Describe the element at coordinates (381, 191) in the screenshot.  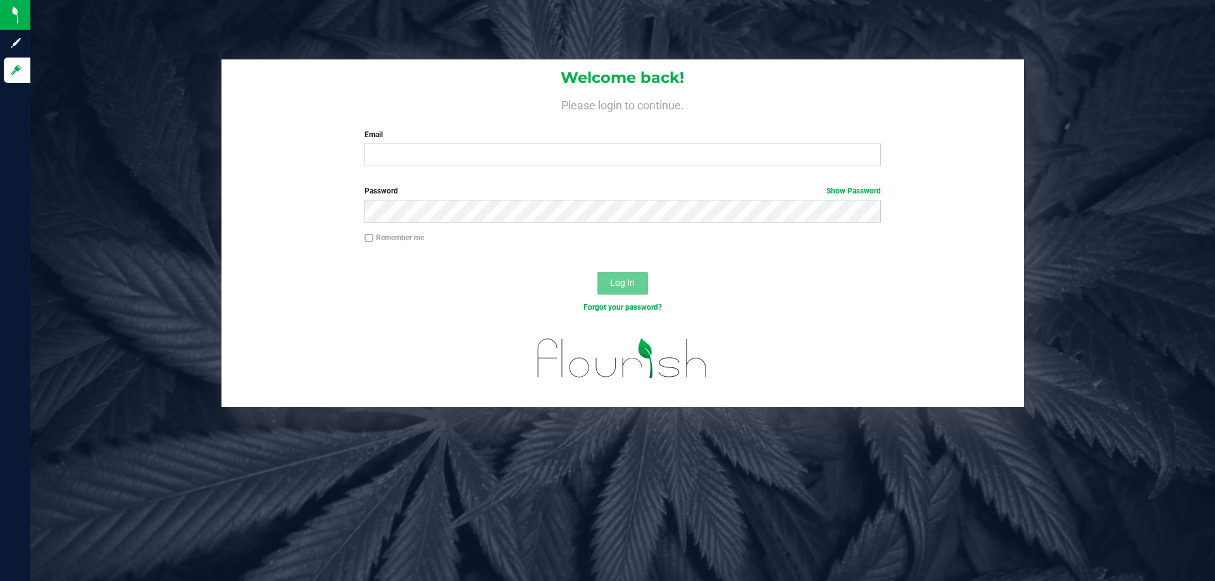
I see `span: Password` at that location.